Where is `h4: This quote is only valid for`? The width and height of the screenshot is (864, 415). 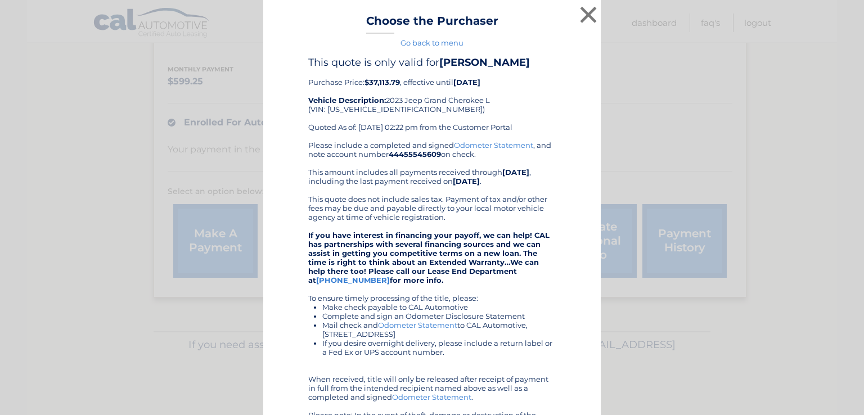 h4: This quote is only valid for is located at coordinates (432, 62).